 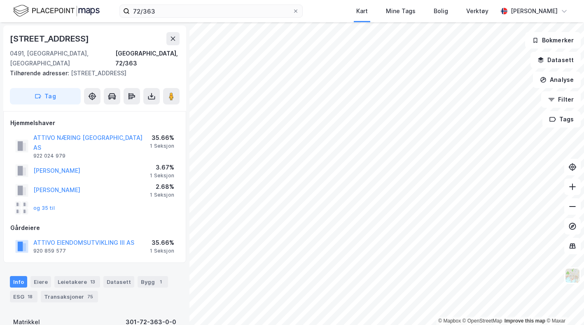 What do you see at coordinates (45, 96) in the screenshot?
I see `button: Tag` at bounding box center [45, 96].